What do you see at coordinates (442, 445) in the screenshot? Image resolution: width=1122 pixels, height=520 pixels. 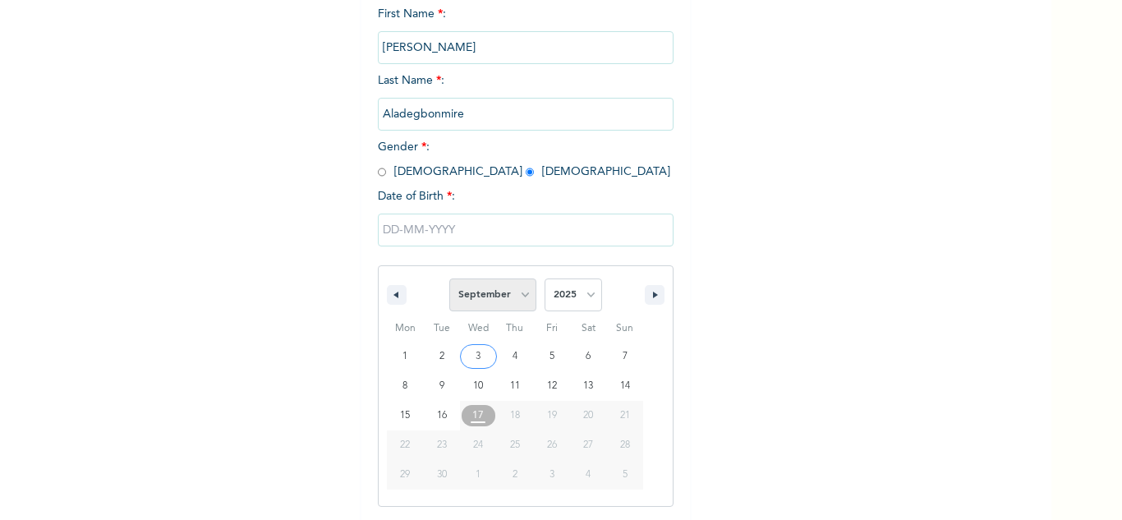 I see `span: 23` at bounding box center [442, 445].